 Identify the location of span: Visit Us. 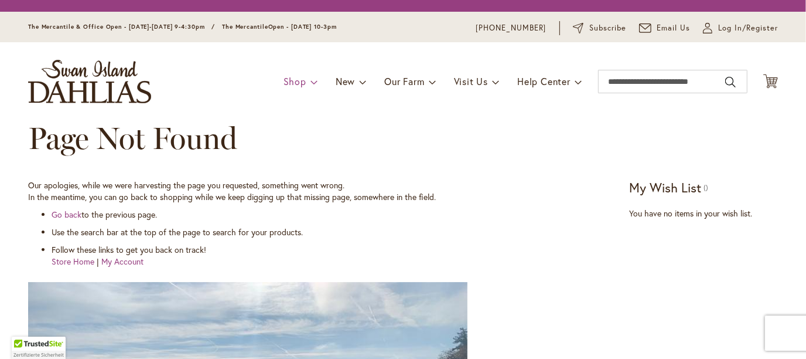
(471, 81).